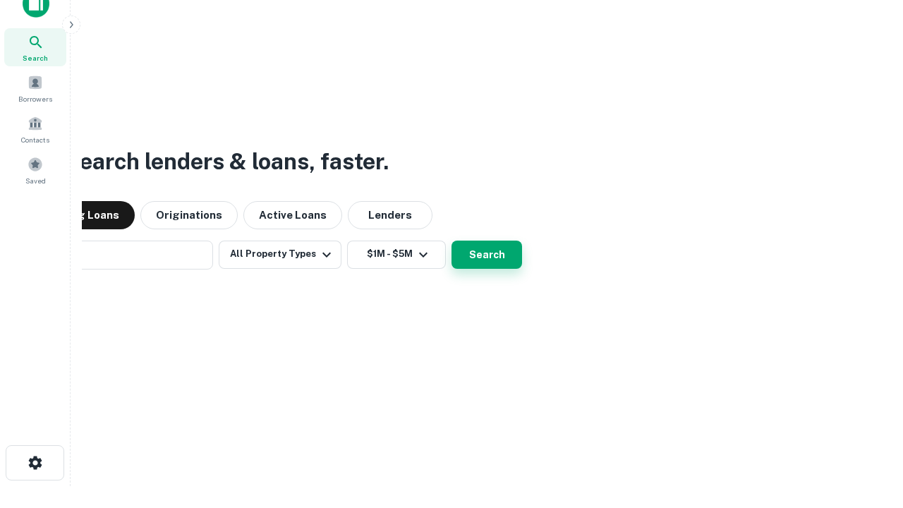  I want to click on span: Contacts, so click(35, 140).